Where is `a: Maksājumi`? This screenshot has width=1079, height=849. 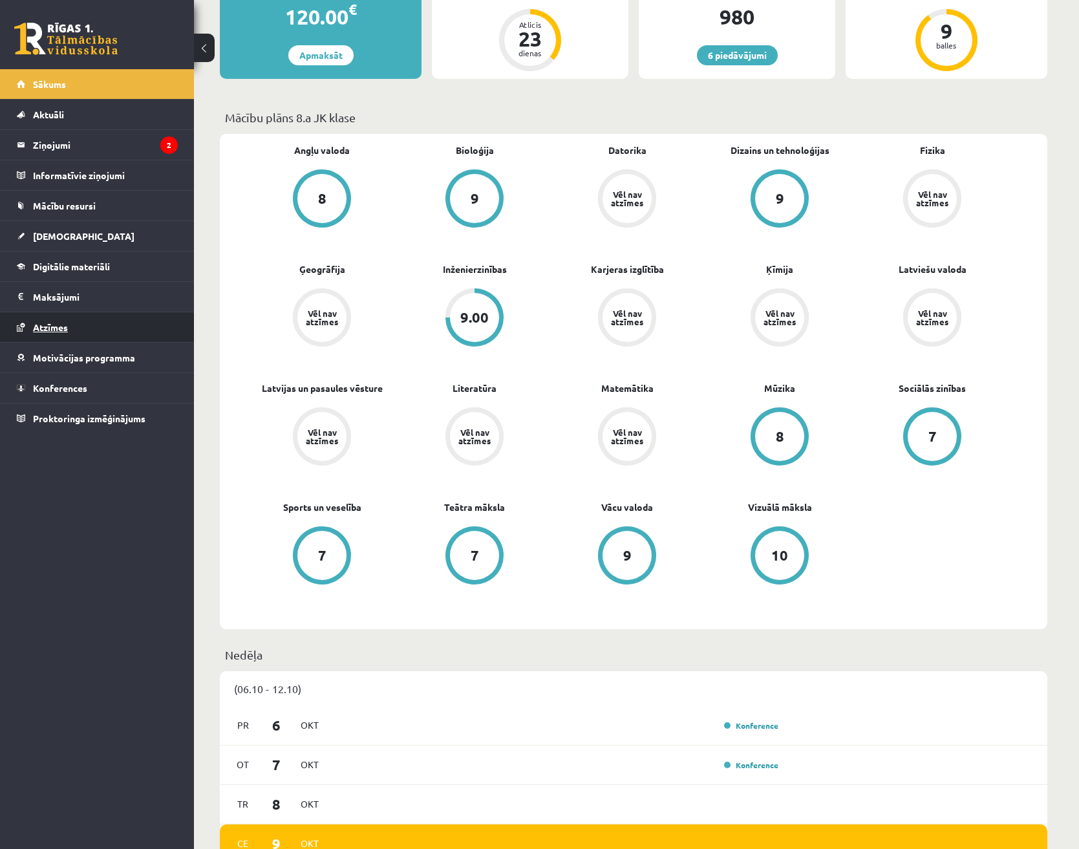 a: Maksājumi is located at coordinates (97, 297).